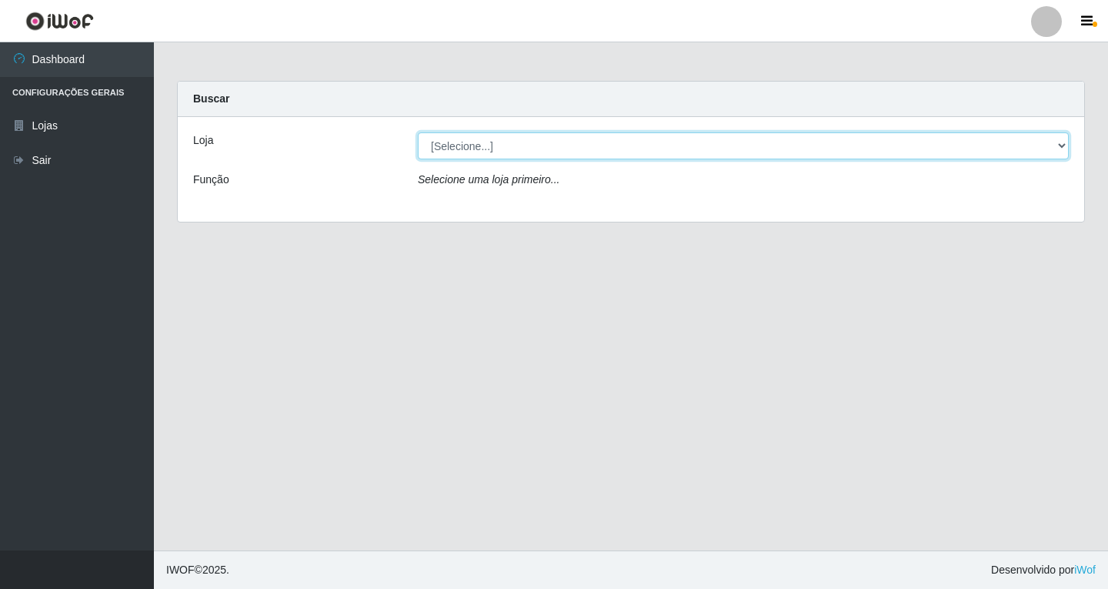 Image resolution: width=1108 pixels, height=589 pixels. Describe the element at coordinates (59, 21) in the screenshot. I see `img: CoreUI Logo` at that location.